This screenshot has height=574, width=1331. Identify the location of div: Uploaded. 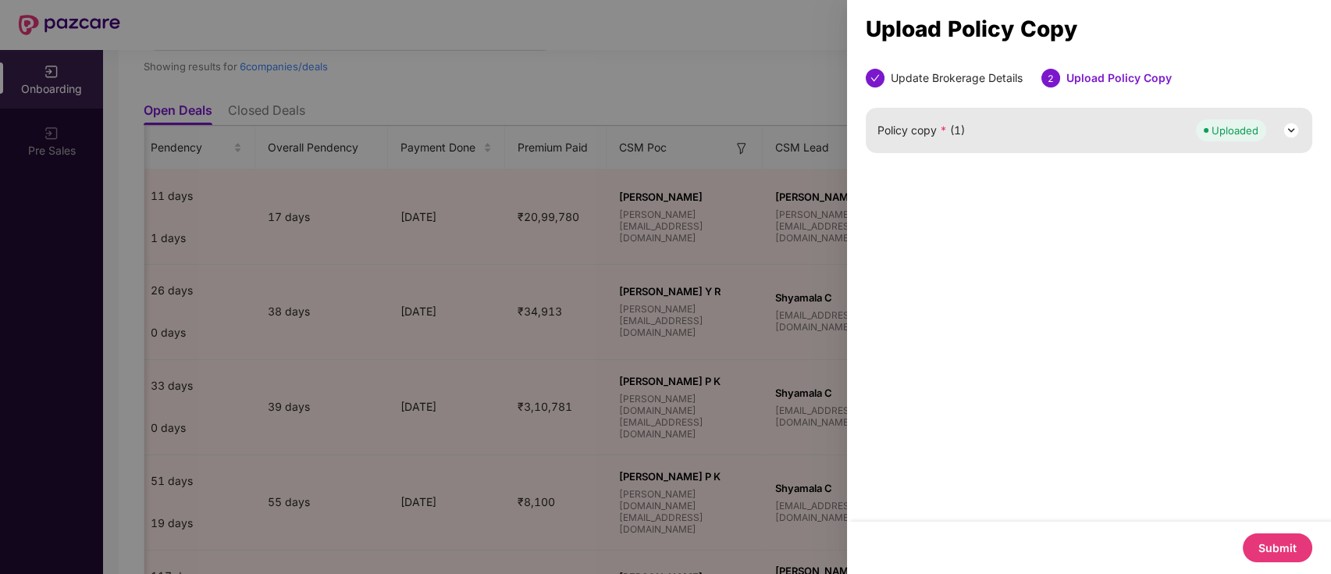
(1235, 130).